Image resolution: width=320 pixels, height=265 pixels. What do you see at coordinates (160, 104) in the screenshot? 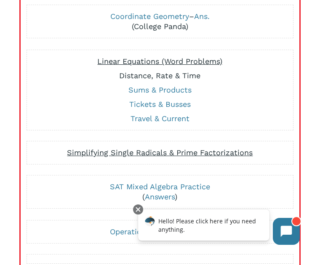
I see `a: Tickets & Busses` at bounding box center [160, 104].